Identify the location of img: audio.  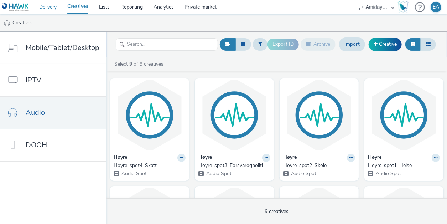
(7, 23).